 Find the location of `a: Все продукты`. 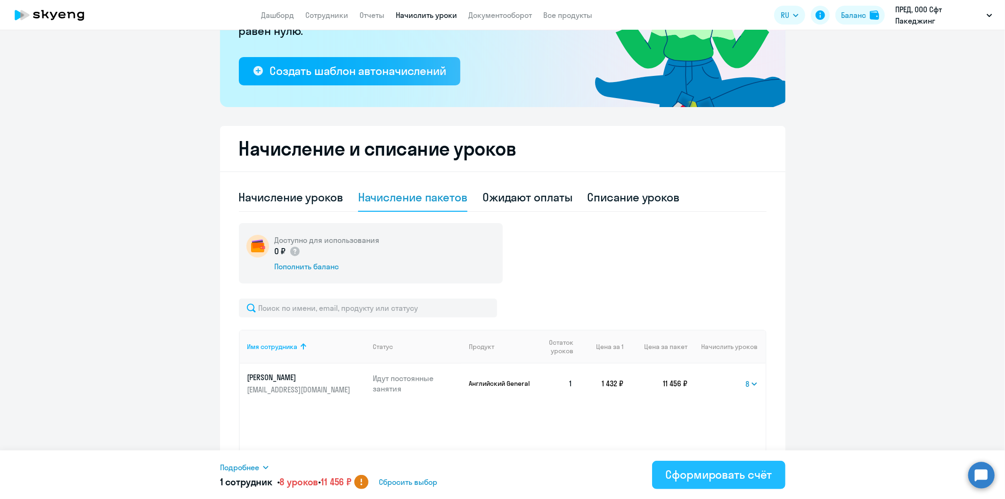

a: Все продукты is located at coordinates (568, 15).